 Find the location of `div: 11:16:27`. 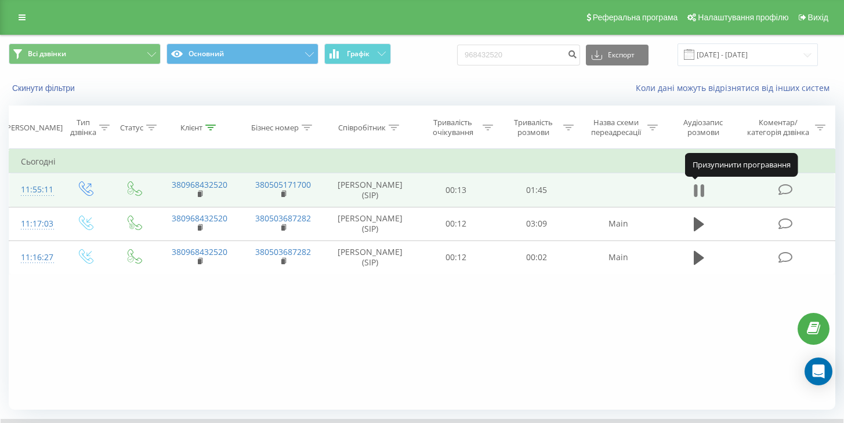

div: 11:16:27 is located at coordinates (35, 258).